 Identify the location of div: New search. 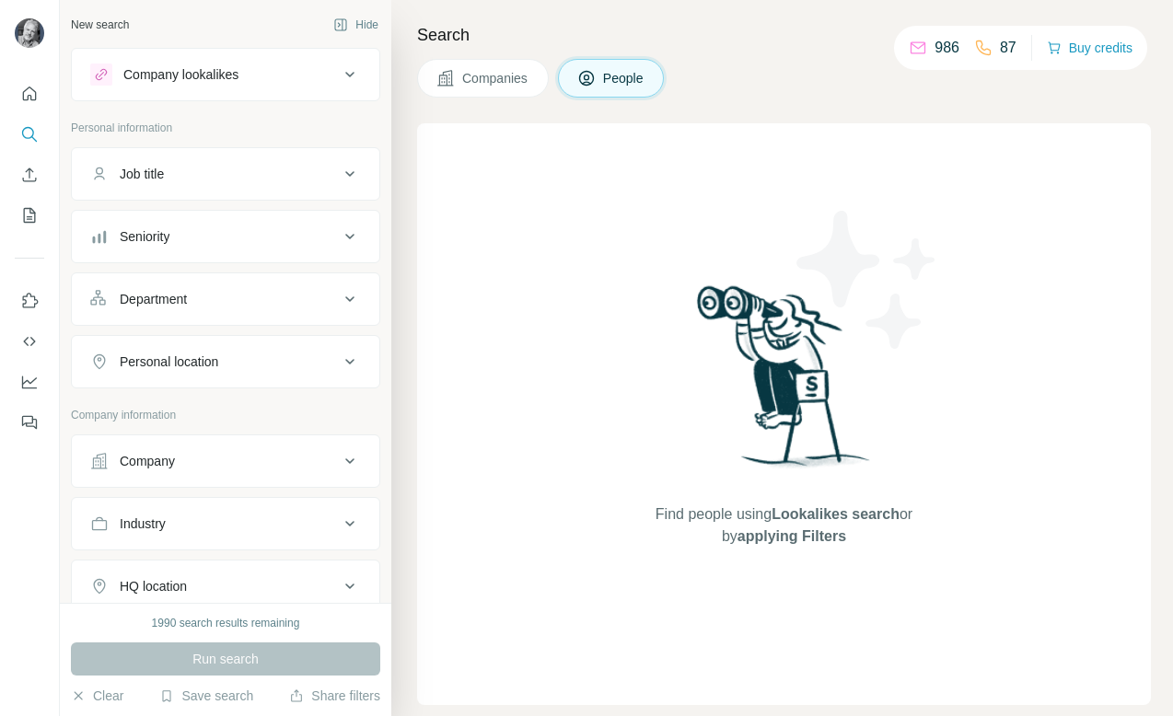
(99, 25).